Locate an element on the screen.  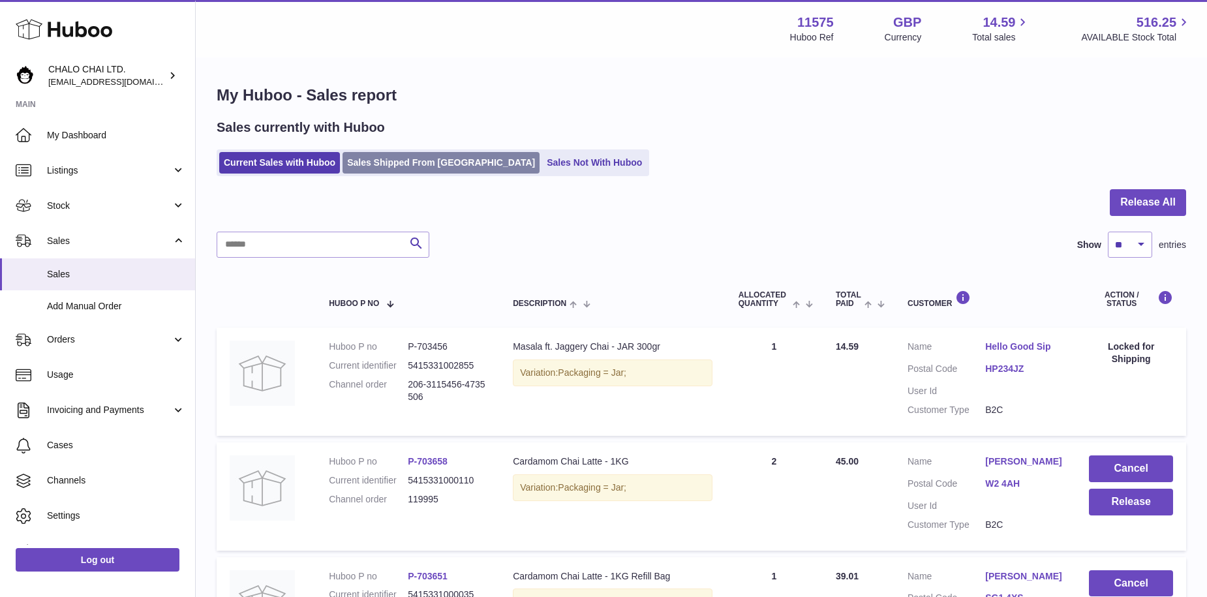
span: Channels is located at coordinates (116, 480).